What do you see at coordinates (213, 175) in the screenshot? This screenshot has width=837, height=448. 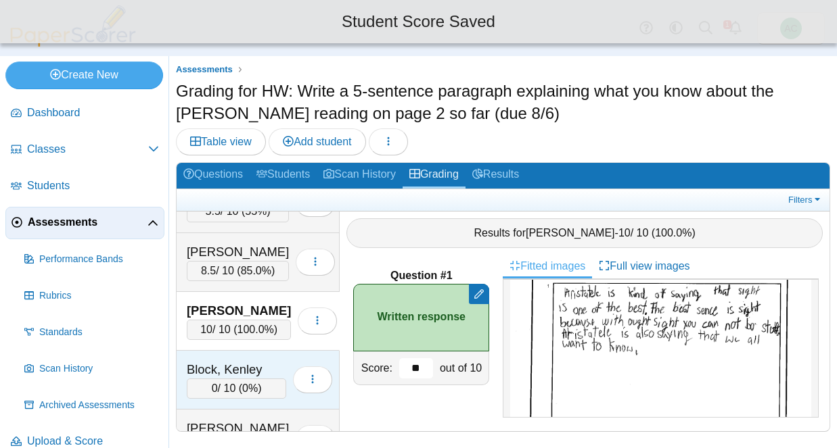 I see `a: Questions` at bounding box center [213, 175].